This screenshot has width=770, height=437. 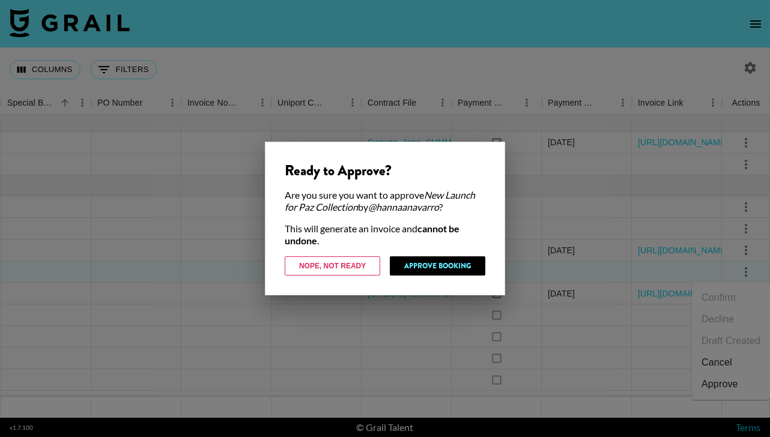 I want to click on em: New Launch for Paz Collection, so click(x=379, y=201).